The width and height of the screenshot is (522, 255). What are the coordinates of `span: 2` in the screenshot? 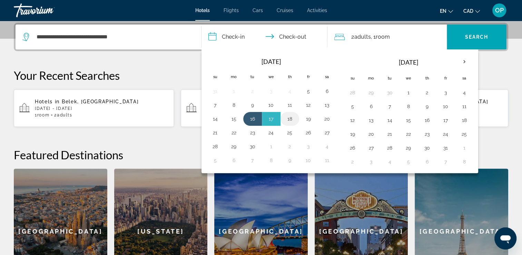 It's located at (63, 115).